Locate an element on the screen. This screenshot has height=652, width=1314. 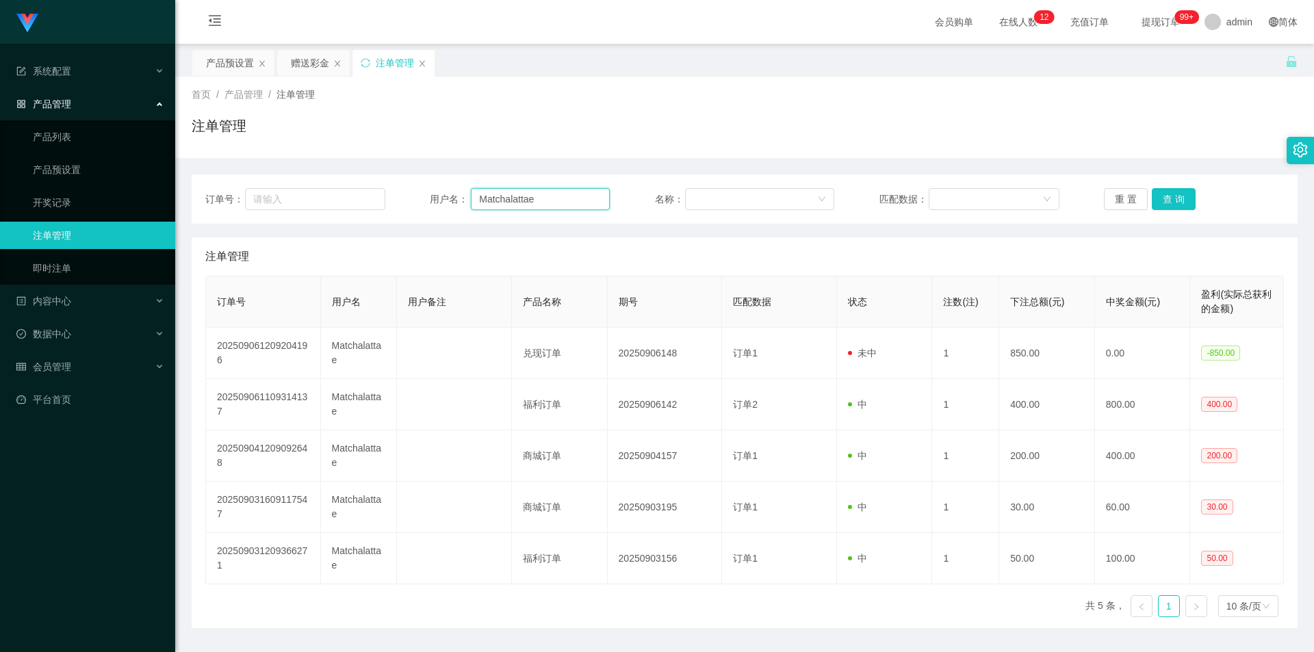
li: 上一页 is located at coordinates (1141, 606).